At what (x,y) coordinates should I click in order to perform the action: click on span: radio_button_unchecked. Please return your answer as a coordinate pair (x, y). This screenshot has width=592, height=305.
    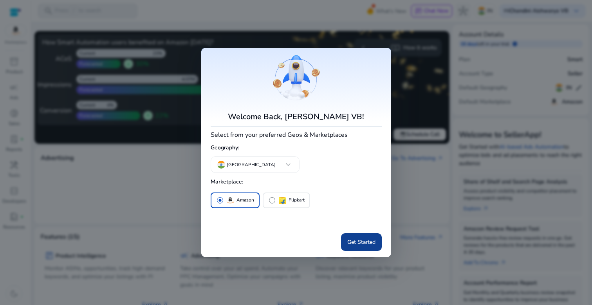
    Looking at the image, I should click on (272, 200).